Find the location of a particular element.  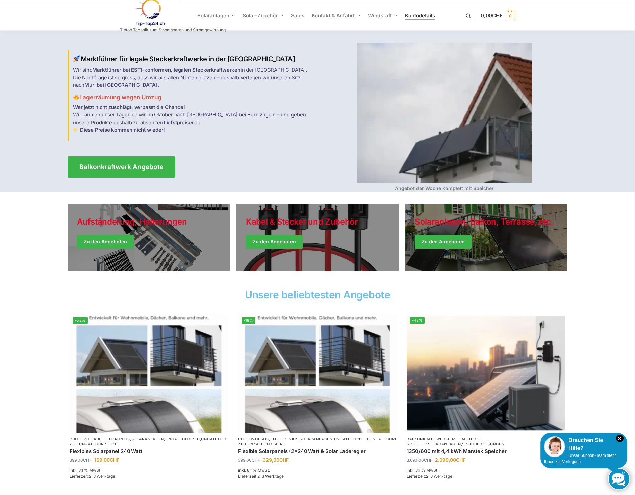

img: Balkon-Terrassen-Kraftwerke 10 is located at coordinates (485, 373).